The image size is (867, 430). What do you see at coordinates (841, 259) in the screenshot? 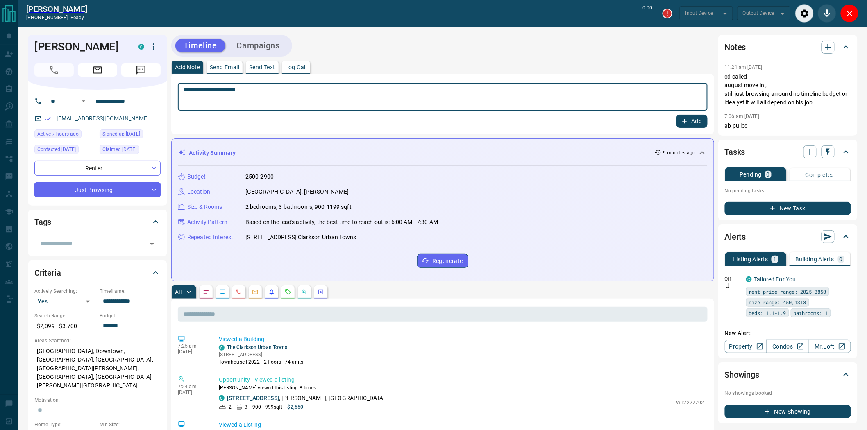
I see `p: 0` at bounding box center [841, 259].